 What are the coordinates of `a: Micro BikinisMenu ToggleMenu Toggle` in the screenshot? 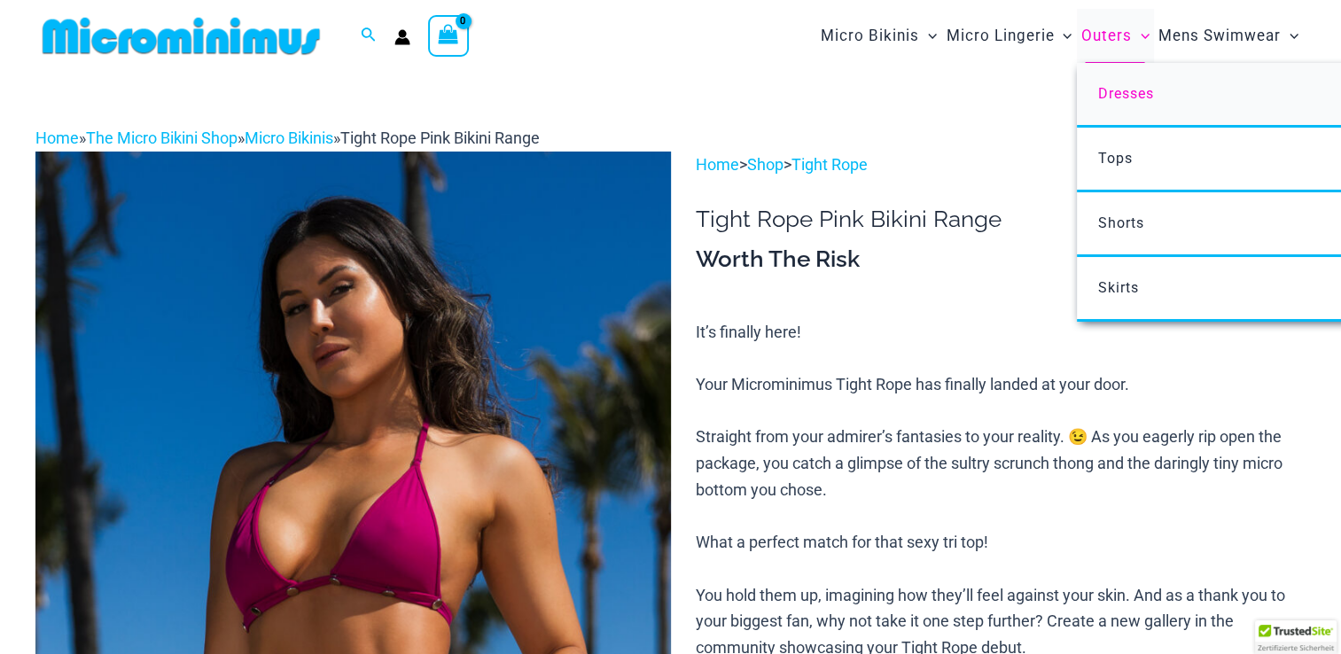 It's located at (879, 35).